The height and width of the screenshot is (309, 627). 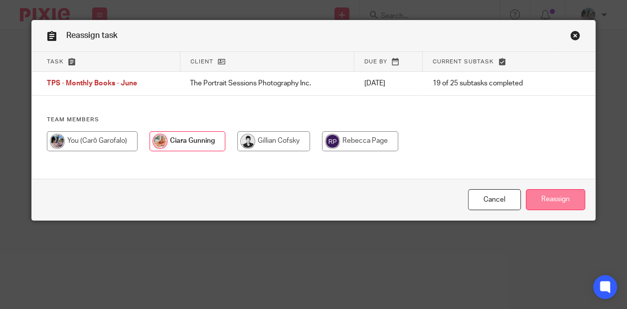 I want to click on p: The Portrait Sessions Photography Inc., so click(x=267, y=83).